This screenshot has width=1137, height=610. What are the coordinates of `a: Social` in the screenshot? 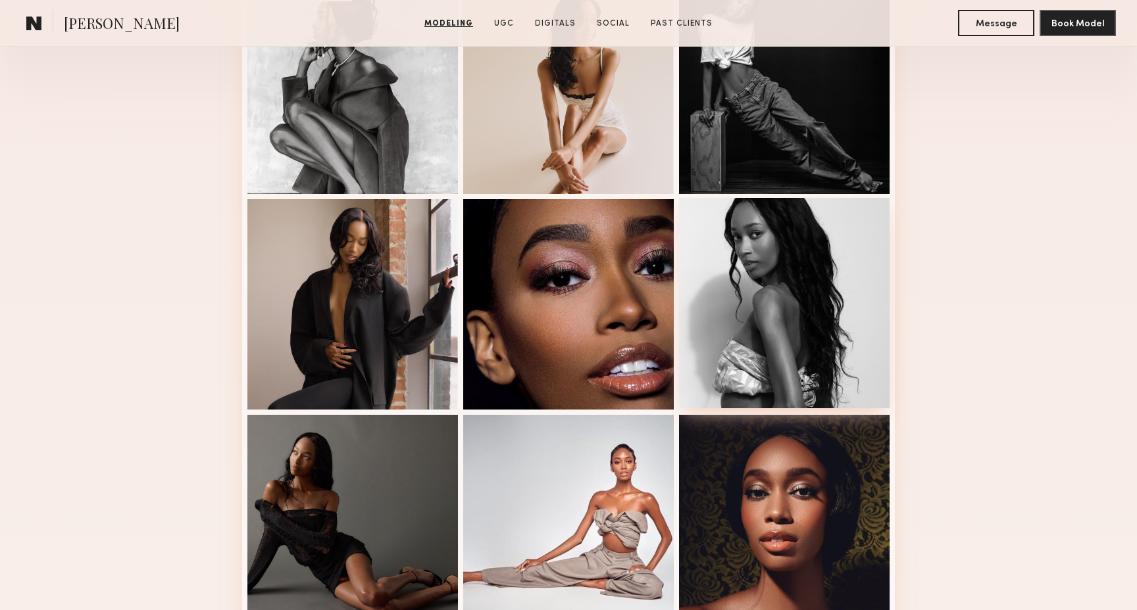 It's located at (613, 24).